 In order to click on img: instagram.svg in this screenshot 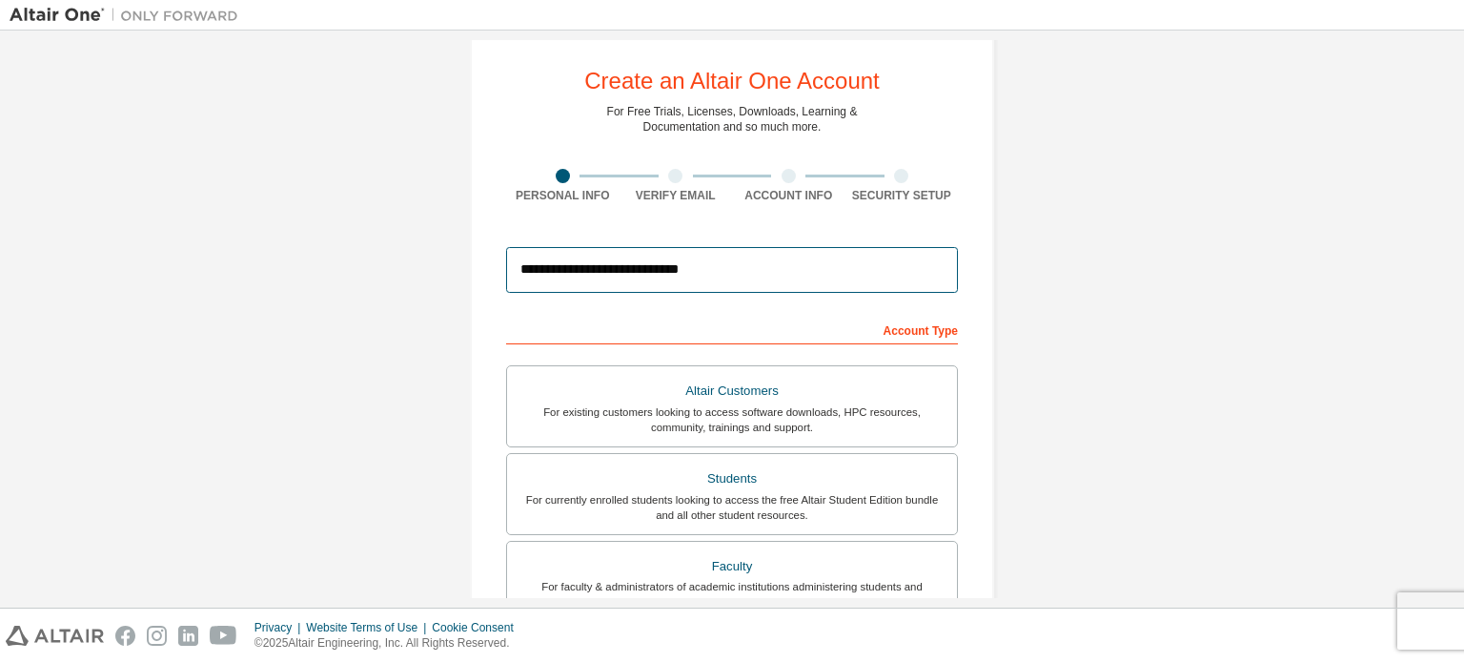, I will do `click(156, 635)`.